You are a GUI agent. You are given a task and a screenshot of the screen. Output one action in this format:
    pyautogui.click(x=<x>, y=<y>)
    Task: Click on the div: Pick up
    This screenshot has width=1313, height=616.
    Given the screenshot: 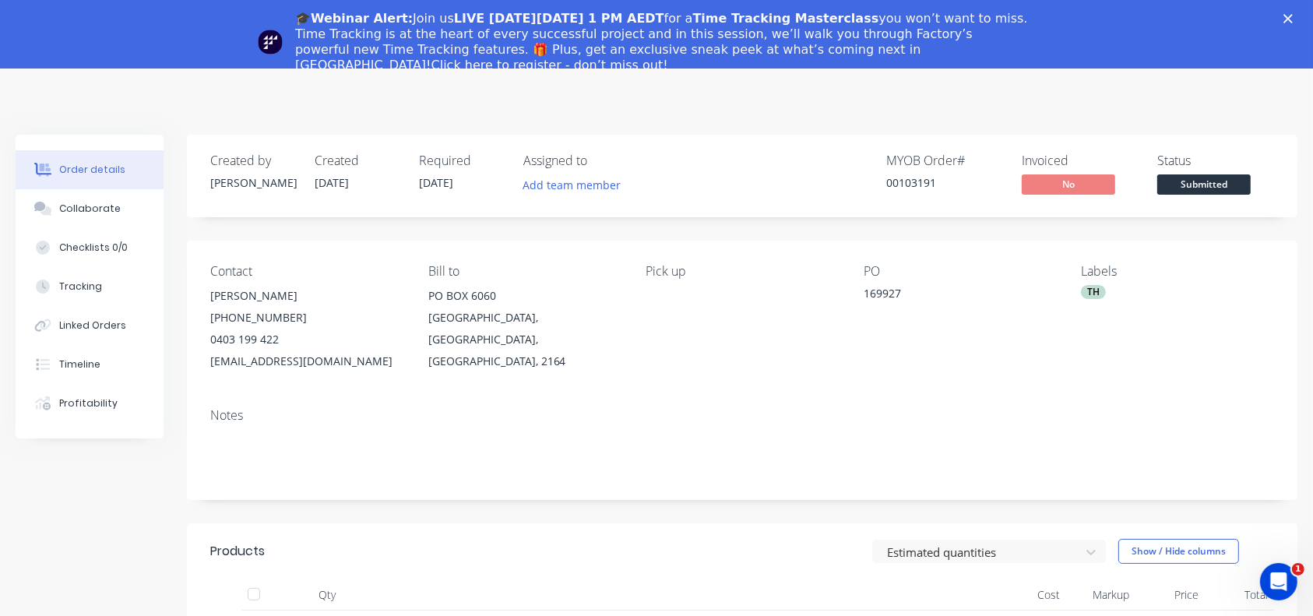 What is the action you would take?
    pyautogui.click(x=742, y=271)
    